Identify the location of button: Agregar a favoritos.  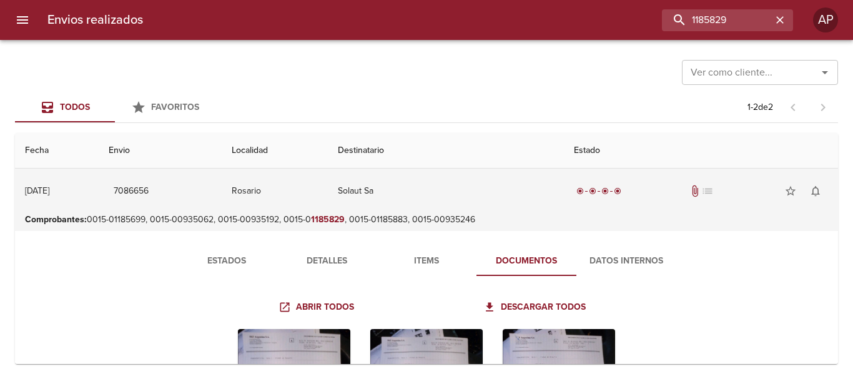
(791, 191).